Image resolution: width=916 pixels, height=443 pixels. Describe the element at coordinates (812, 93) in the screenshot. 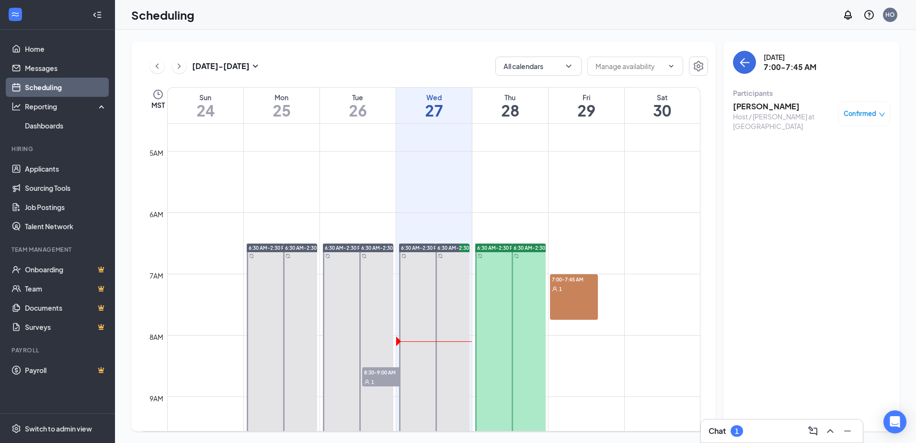

I see `div: Participants` at that location.